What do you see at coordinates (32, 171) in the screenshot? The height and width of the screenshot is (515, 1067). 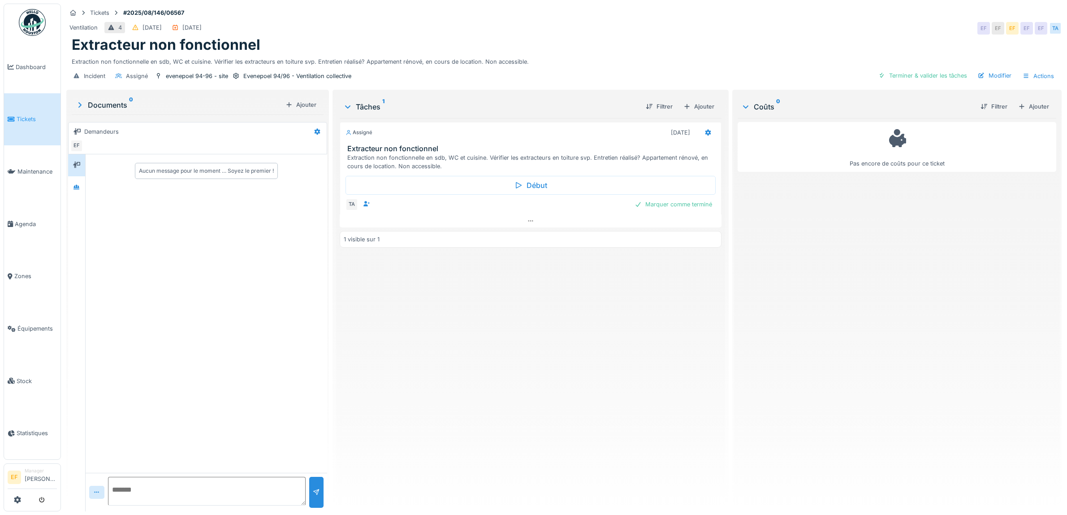 I see `a: Maintenance` at bounding box center [32, 171].